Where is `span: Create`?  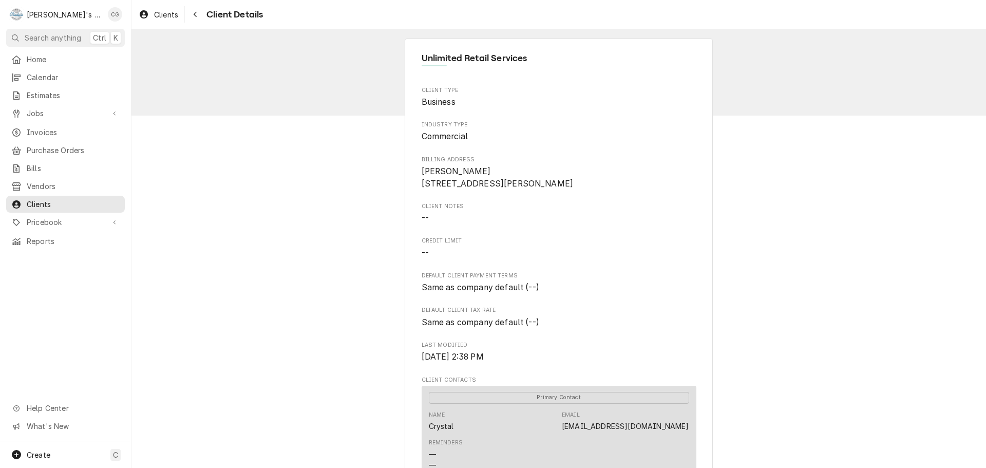 span: Create is located at coordinates (39, 455).